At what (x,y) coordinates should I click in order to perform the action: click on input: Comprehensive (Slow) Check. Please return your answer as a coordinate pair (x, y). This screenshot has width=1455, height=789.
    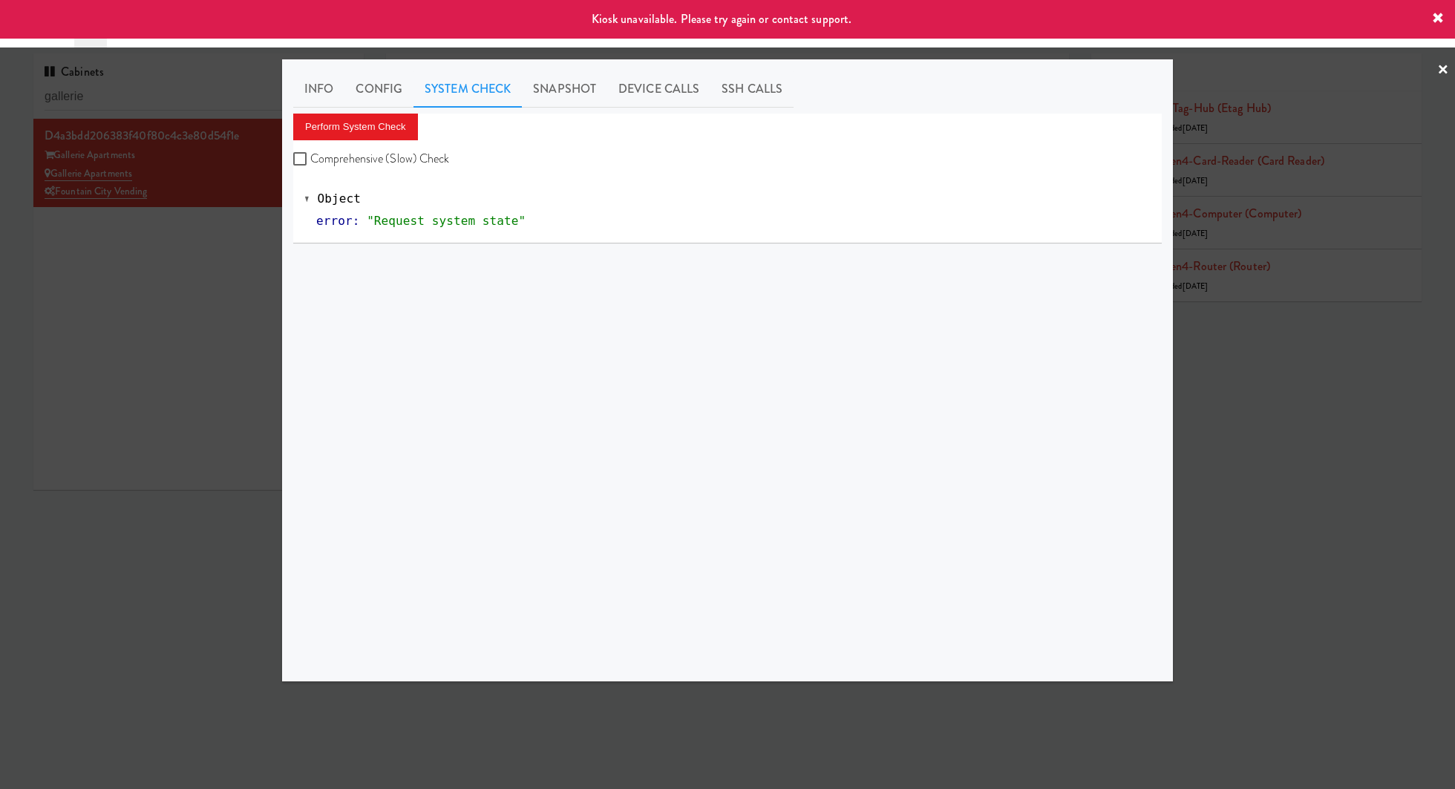
    Looking at the image, I should click on (301, 160).